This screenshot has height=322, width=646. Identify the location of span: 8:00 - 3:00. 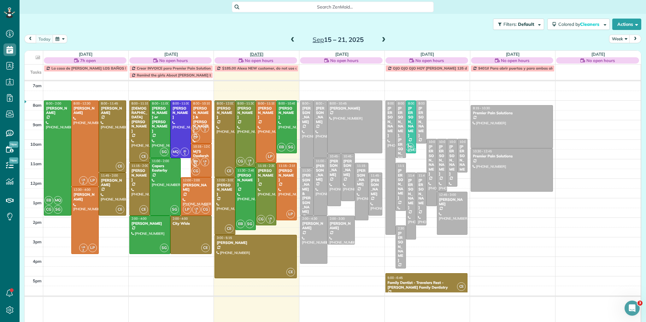
(395, 103).